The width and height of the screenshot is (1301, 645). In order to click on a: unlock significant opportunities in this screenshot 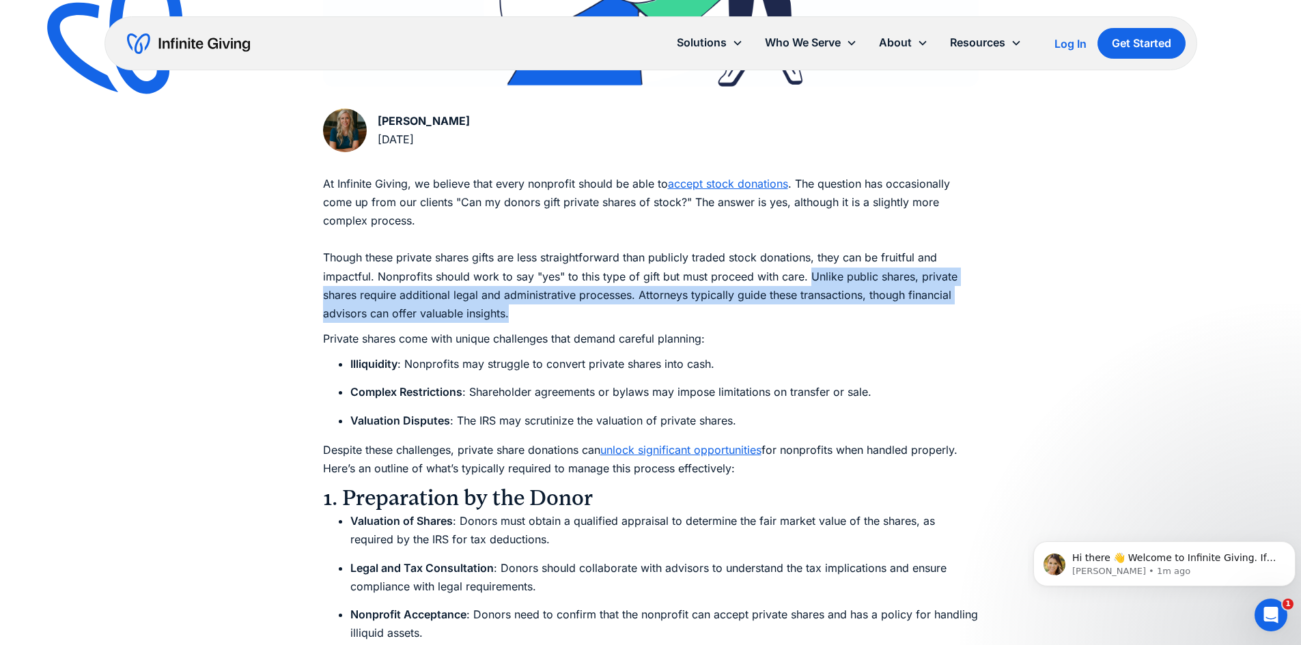, I will do `click(681, 450)`.